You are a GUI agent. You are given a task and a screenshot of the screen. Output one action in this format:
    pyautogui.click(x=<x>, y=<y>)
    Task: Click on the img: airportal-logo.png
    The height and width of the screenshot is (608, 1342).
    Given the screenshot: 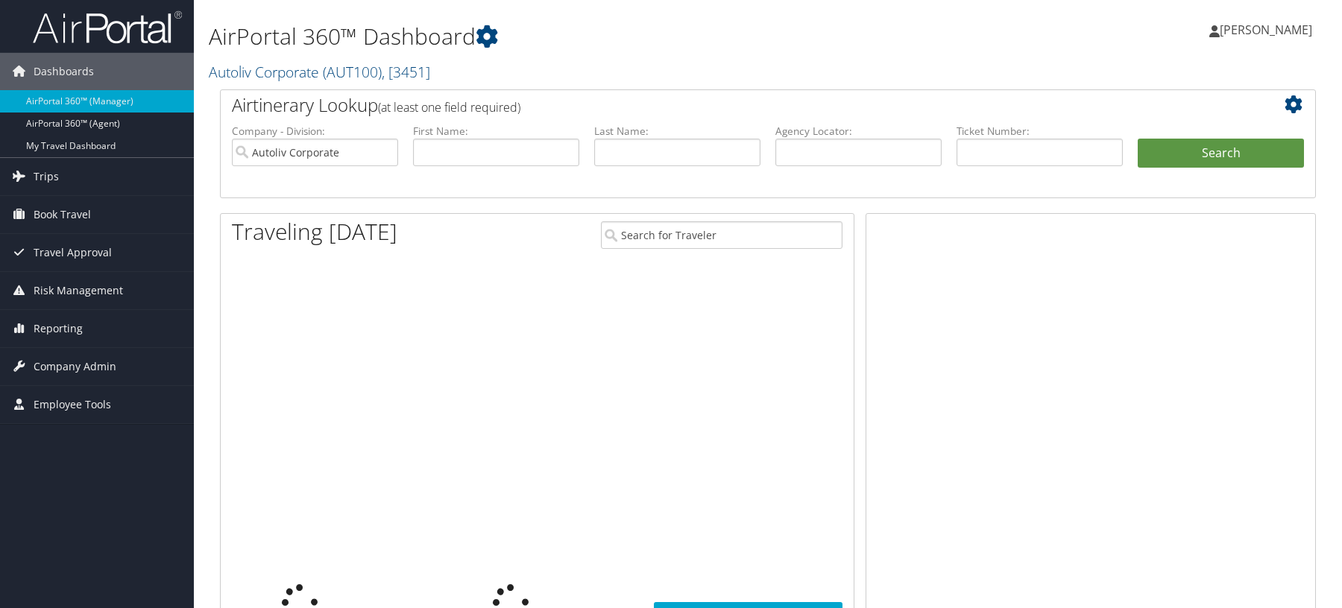 What is the action you would take?
    pyautogui.click(x=107, y=27)
    